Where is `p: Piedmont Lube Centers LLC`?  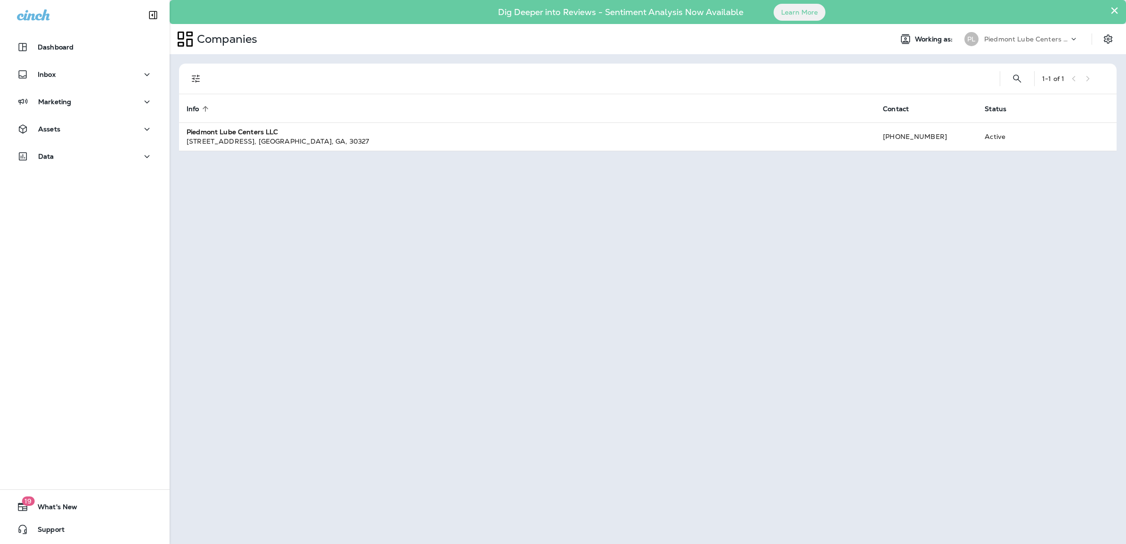 p: Piedmont Lube Centers LLC is located at coordinates (1027, 39).